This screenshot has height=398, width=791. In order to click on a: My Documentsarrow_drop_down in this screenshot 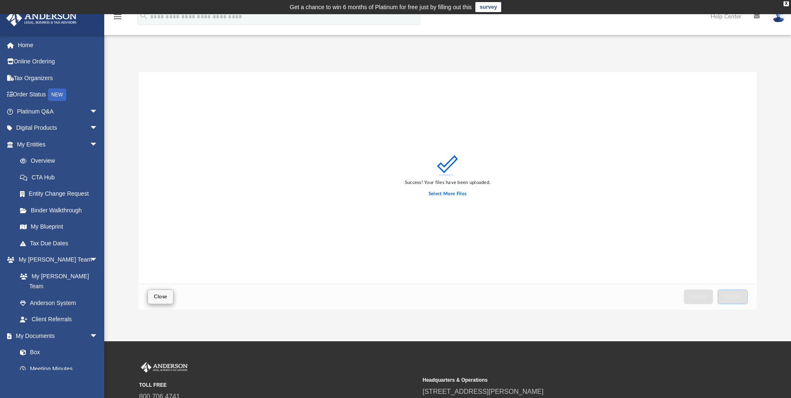, I will do `click(56, 336)`.